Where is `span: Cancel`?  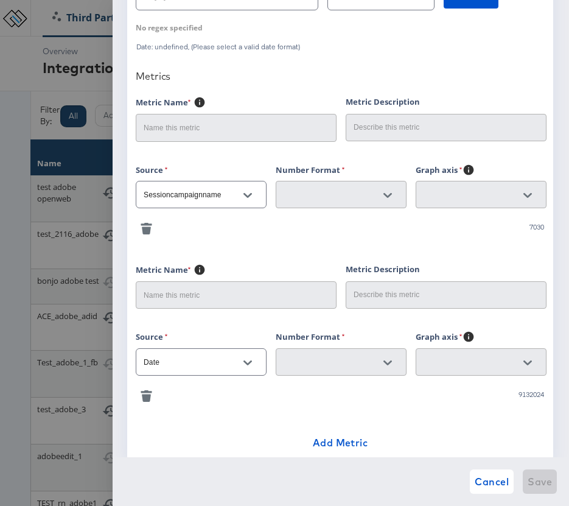
span: Cancel is located at coordinates (492, 481).